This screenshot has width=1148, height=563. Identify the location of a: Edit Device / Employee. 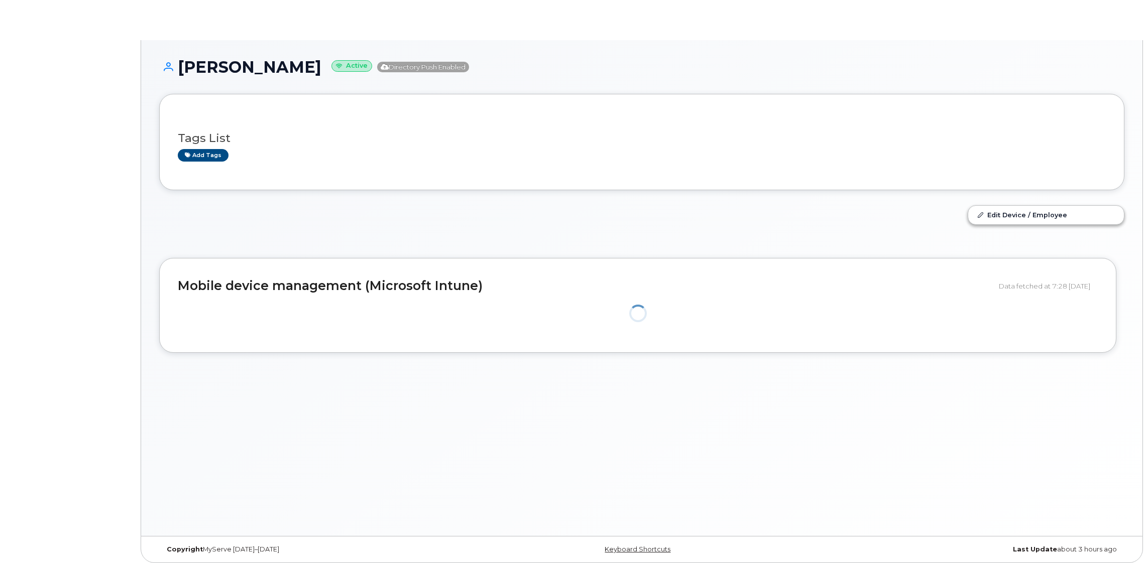
(1046, 215).